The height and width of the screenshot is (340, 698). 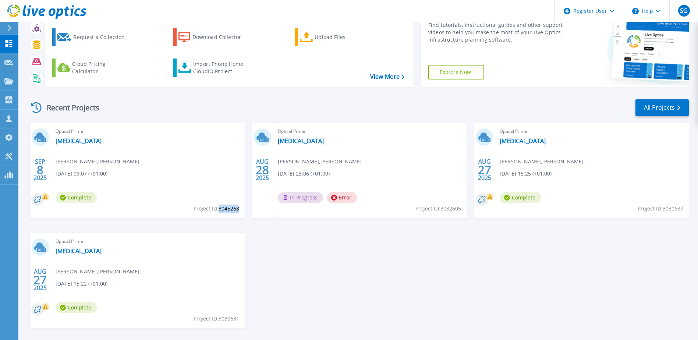 I want to click on div: SEP 2025, so click(x=40, y=170).